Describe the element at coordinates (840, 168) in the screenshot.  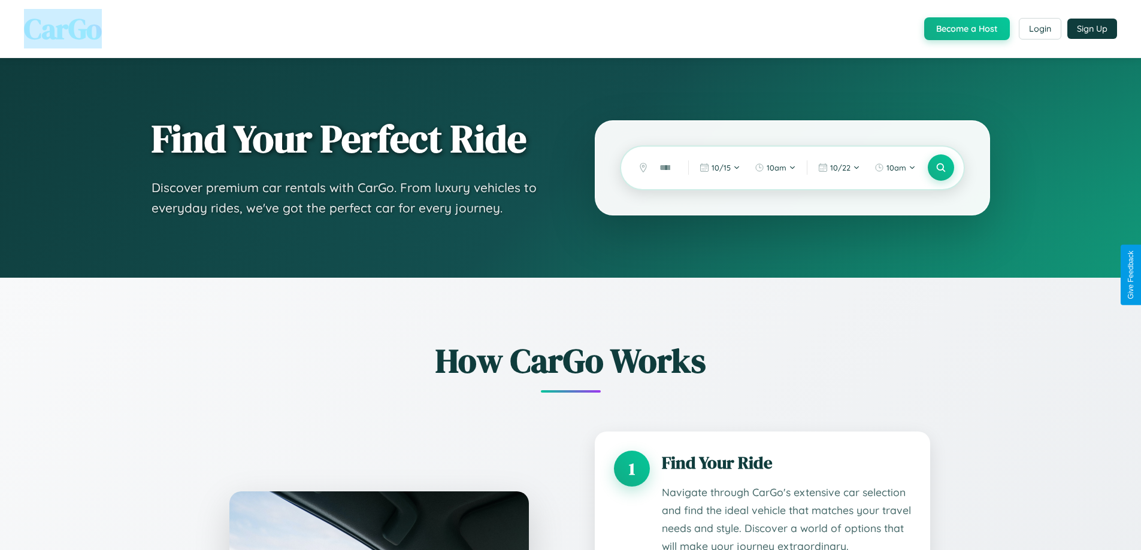
I see `span: 10 / 22` at that location.